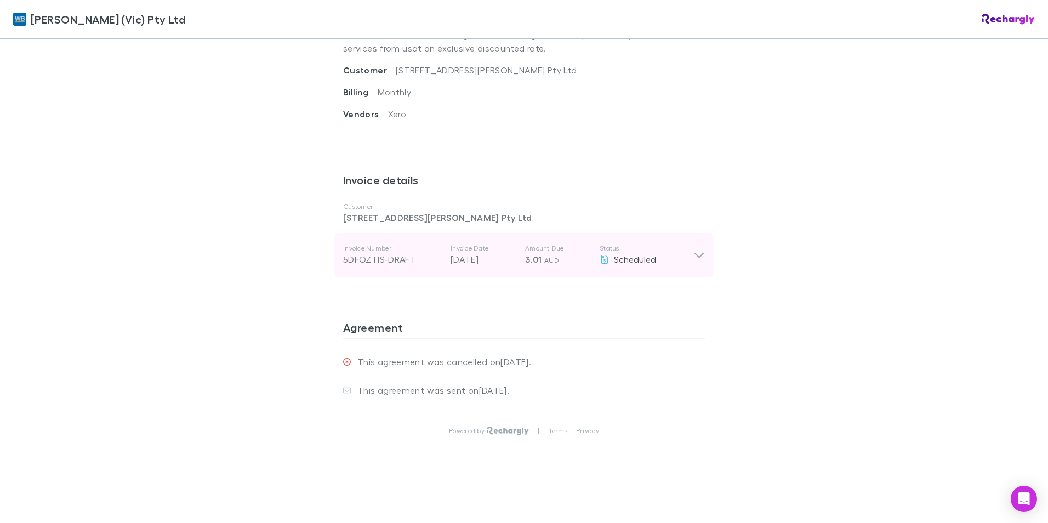  What do you see at coordinates (392, 259) in the screenshot?
I see `div: 5DFOZTIS-DRAFT` at bounding box center [392, 259].